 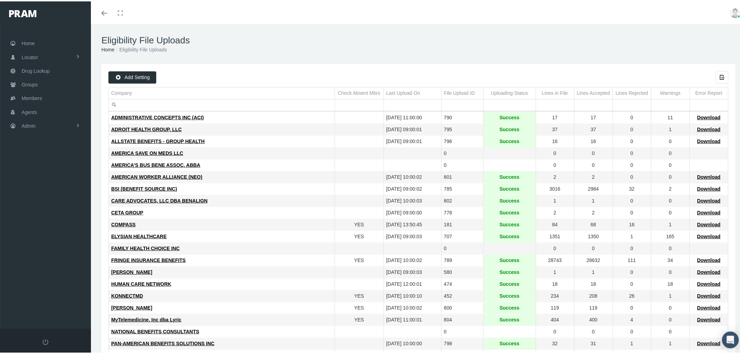 I want to click on td: Column Check Absent Mbrs, so click(x=359, y=92).